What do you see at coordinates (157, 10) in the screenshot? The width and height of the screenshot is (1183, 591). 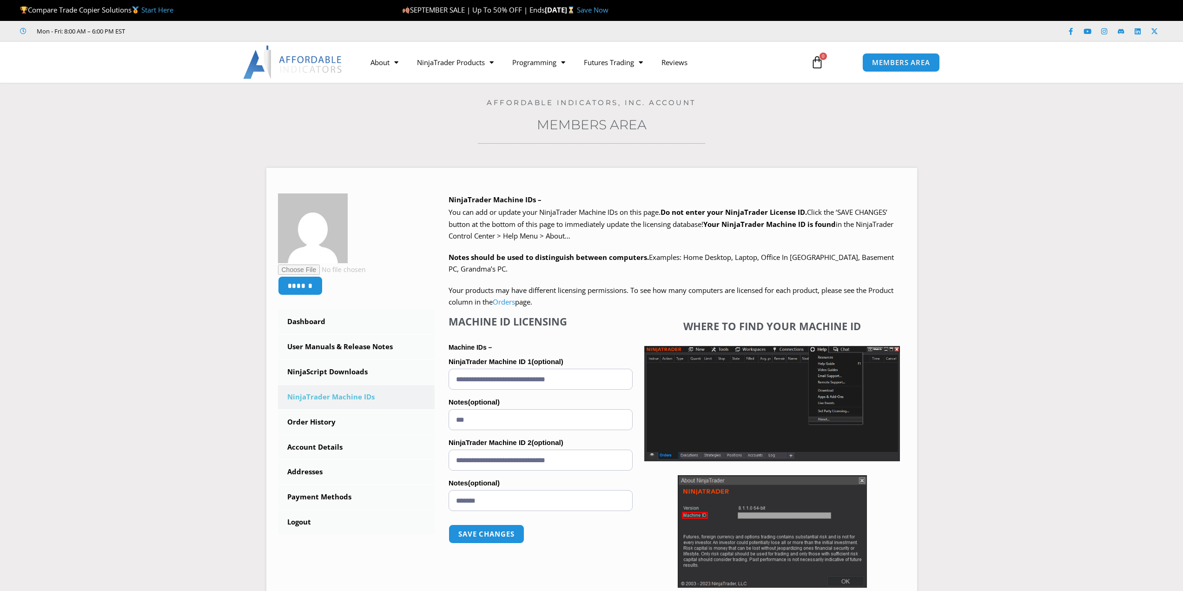 I see `a: Start Here` at bounding box center [157, 10].